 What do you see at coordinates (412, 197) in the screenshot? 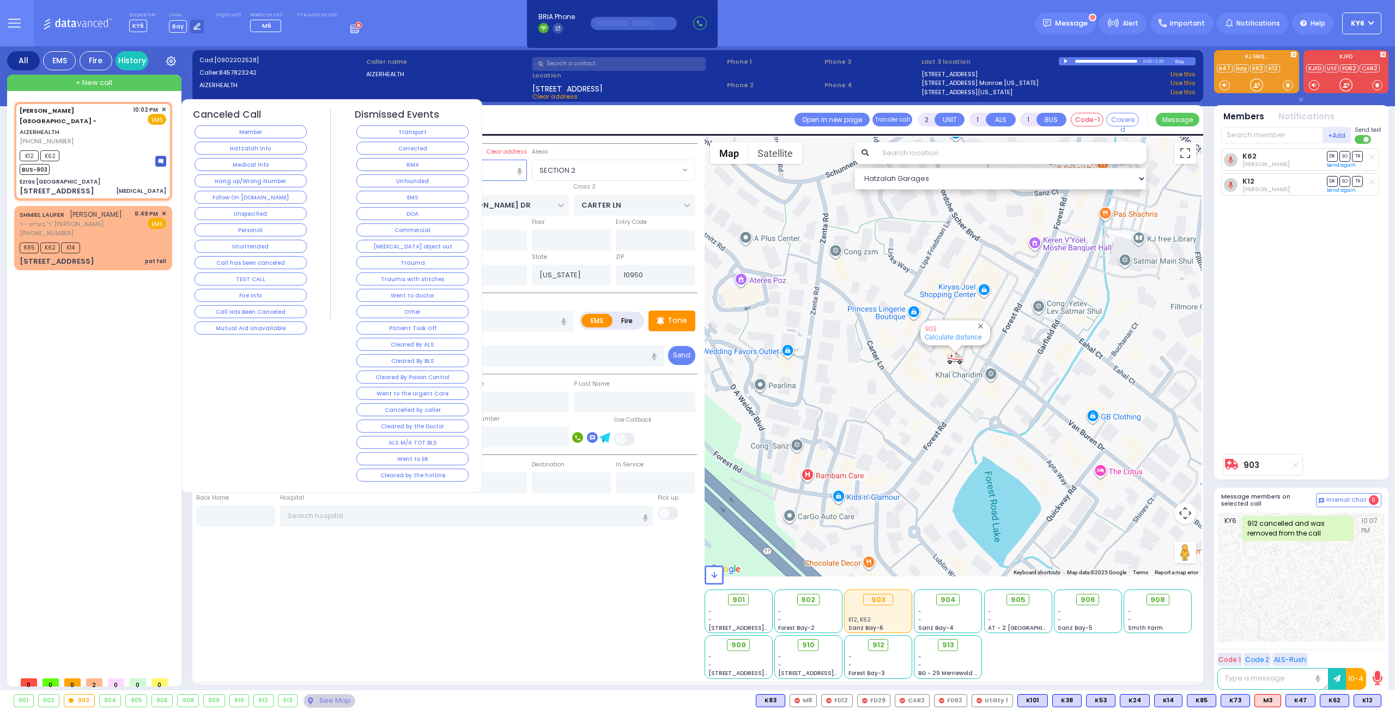
I see `button: EMS` at bounding box center [412, 197].